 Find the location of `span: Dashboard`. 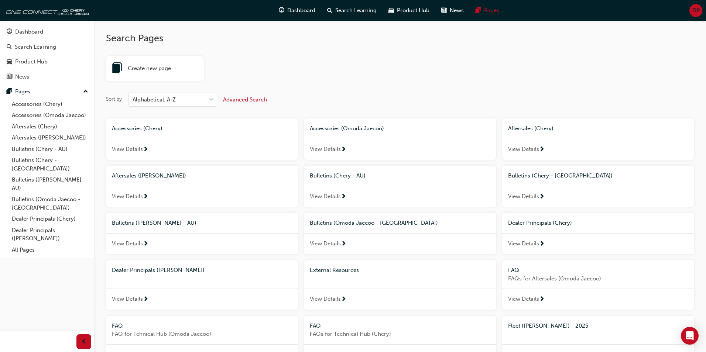

span: Dashboard is located at coordinates (301, 10).